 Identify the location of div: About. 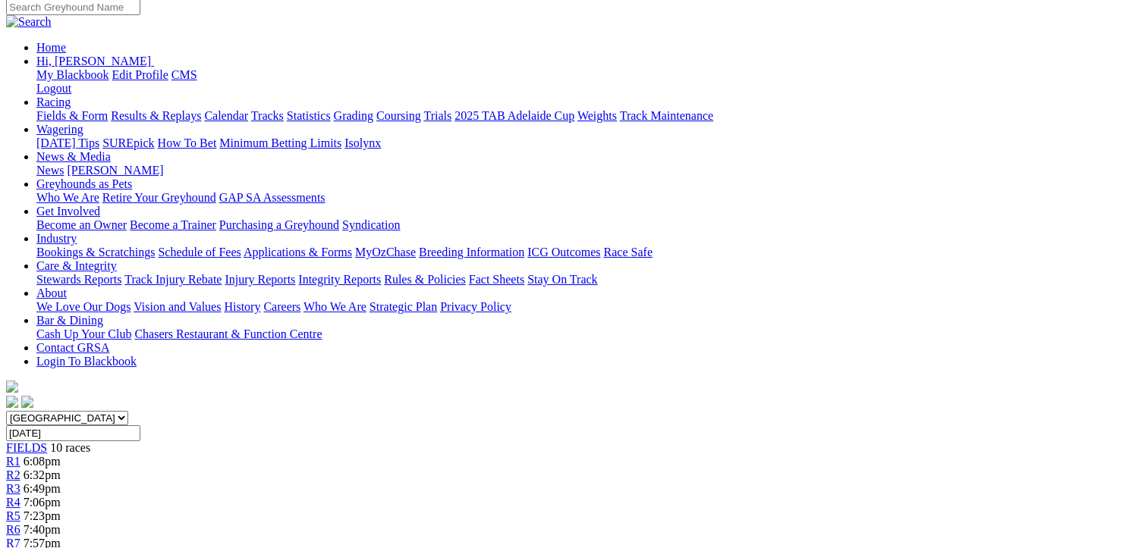
(589, 307).